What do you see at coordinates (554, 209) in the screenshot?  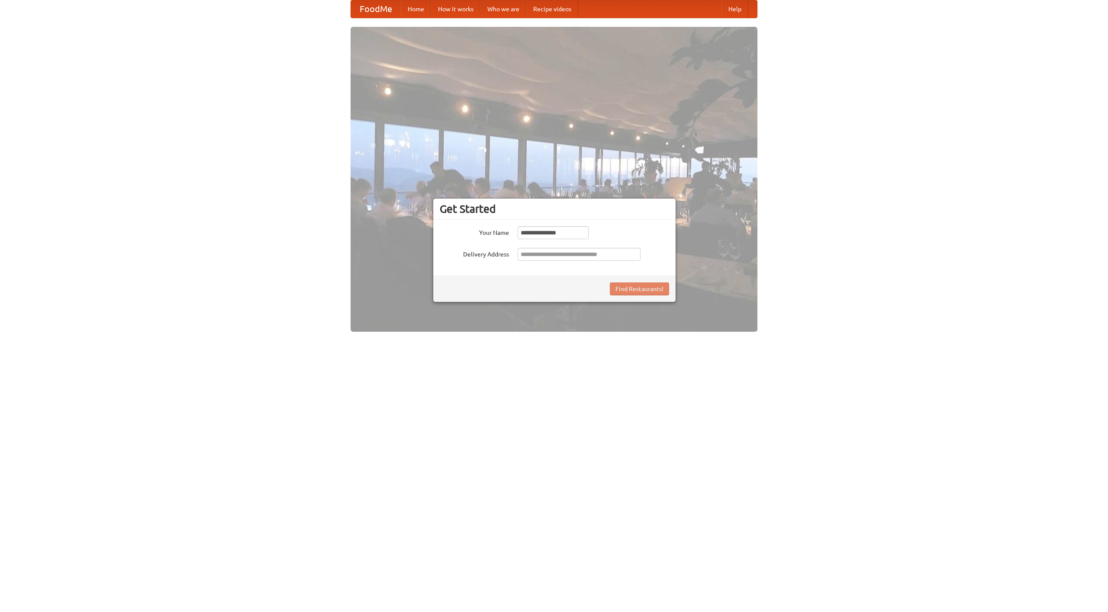 I see `h3: Get Started` at bounding box center [554, 209].